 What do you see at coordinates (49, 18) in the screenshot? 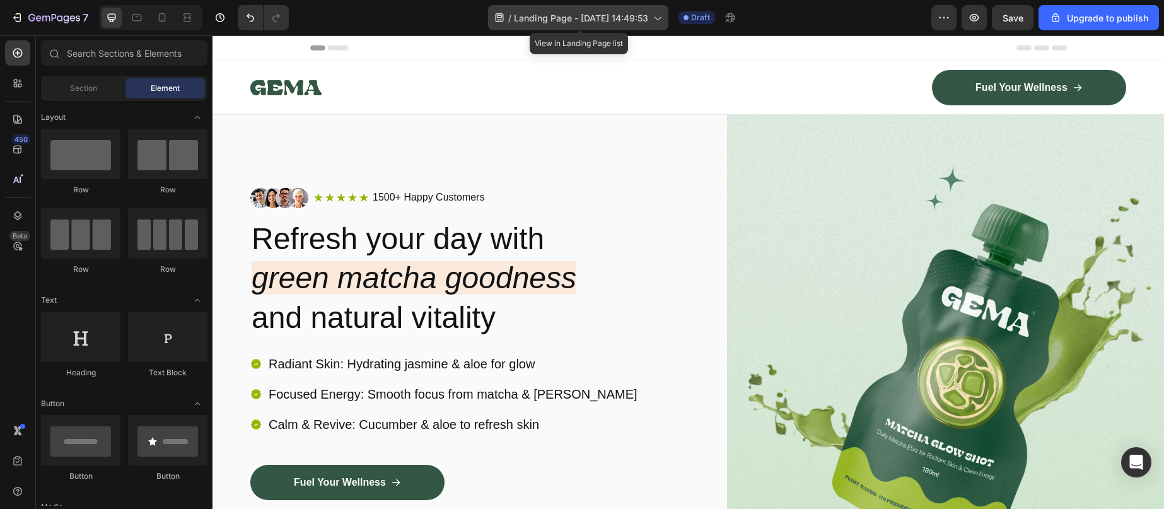
I see `button: 7` at bounding box center [49, 18].